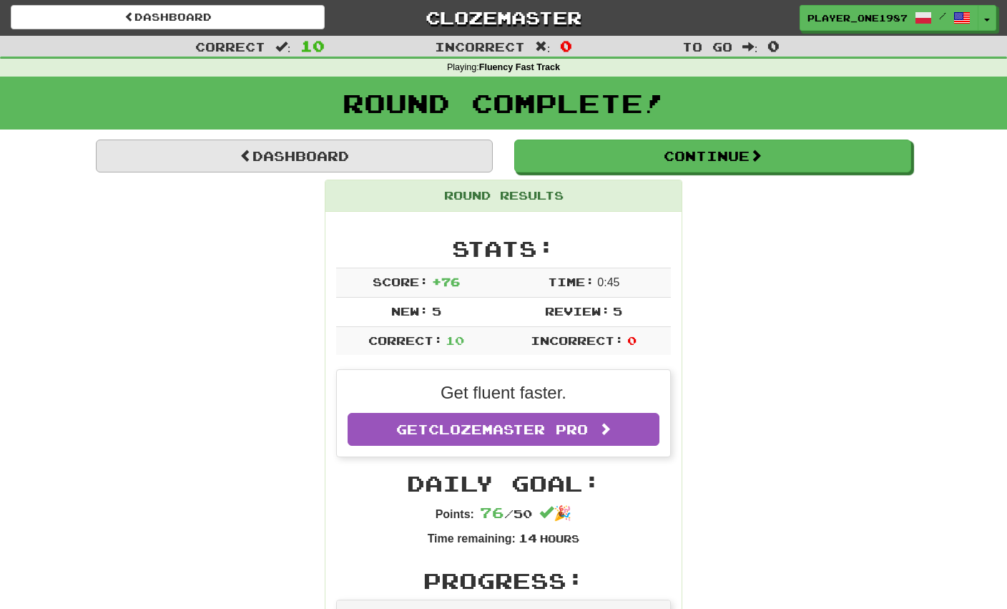 The image size is (1007, 609). Describe the element at coordinates (472, 538) in the screenshot. I see `strong: Time remaining:` at that location.